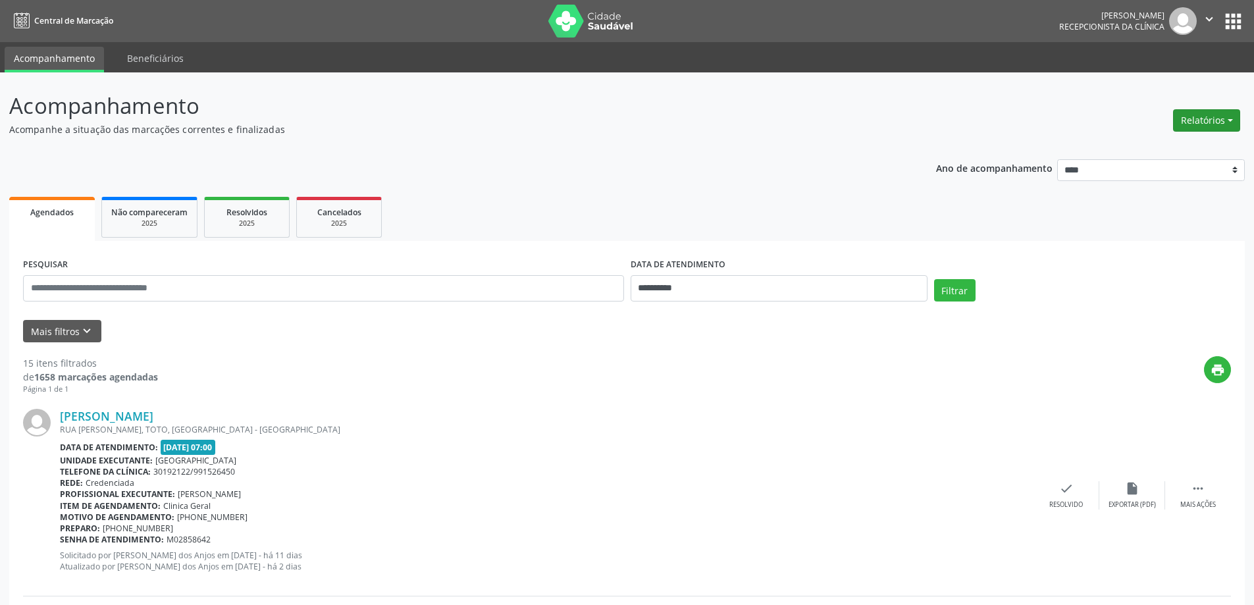 Image resolution: width=1254 pixels, height=605 pixels. I want to click on i: print, so click(1218, 370).